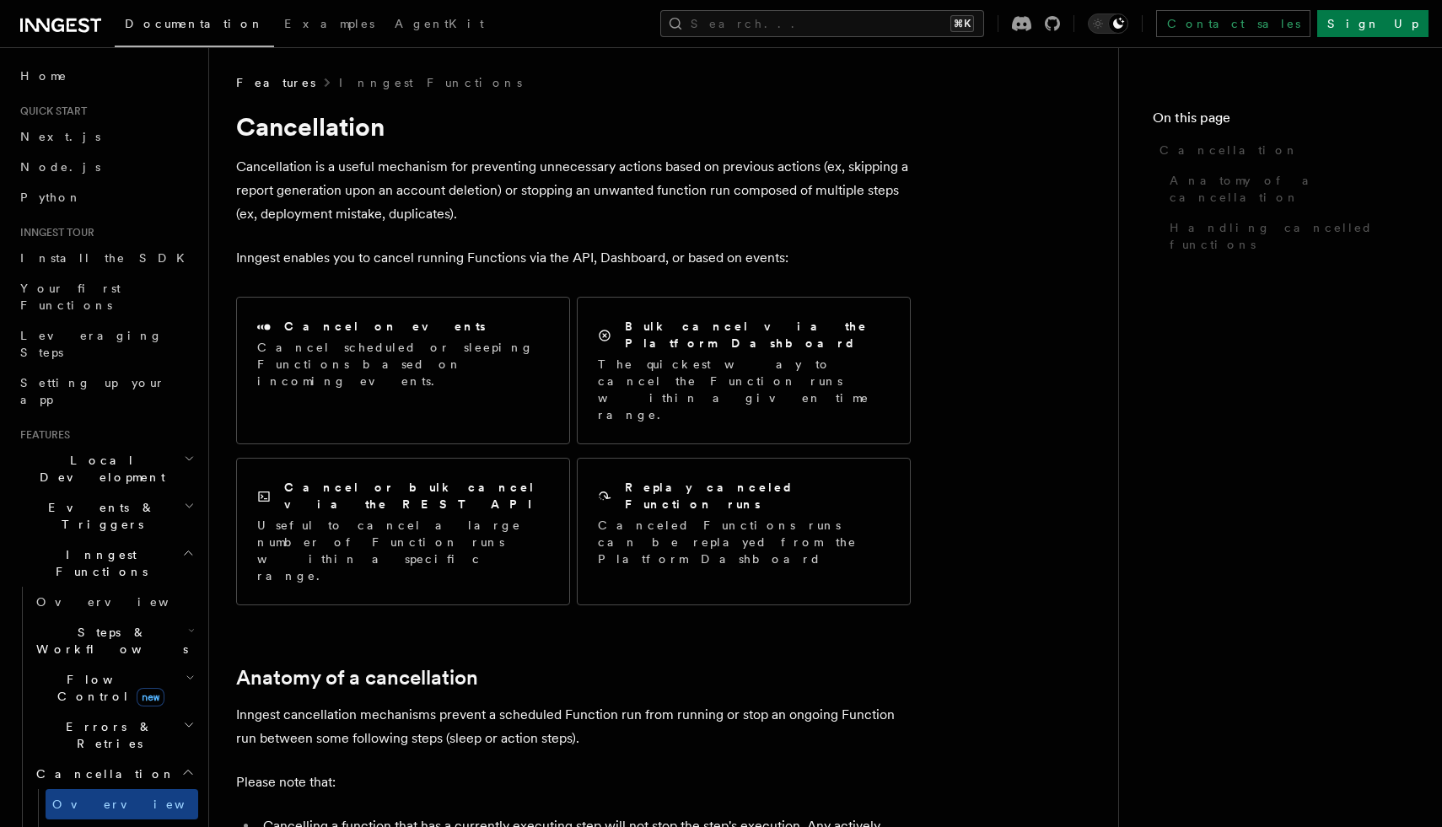  I want to click on span: Steps & Workflows, so click(109, 641).